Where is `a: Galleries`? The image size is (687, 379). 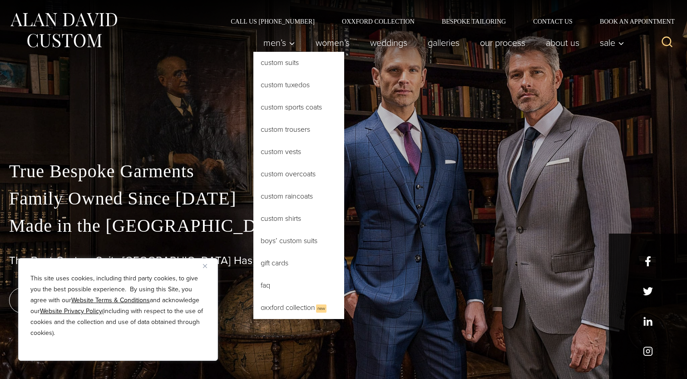 a: Galleries is located at coordinates (444, 43).